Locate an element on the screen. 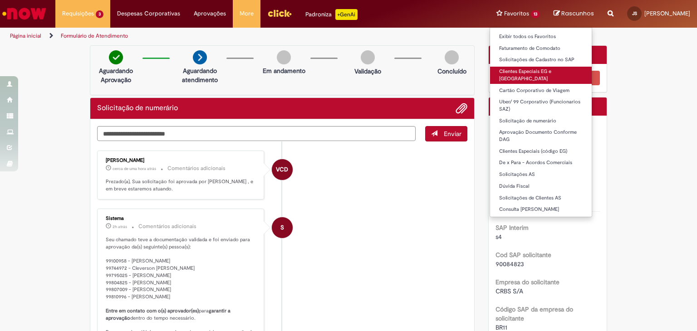  p: Validação is located at coordinates (368, 71).